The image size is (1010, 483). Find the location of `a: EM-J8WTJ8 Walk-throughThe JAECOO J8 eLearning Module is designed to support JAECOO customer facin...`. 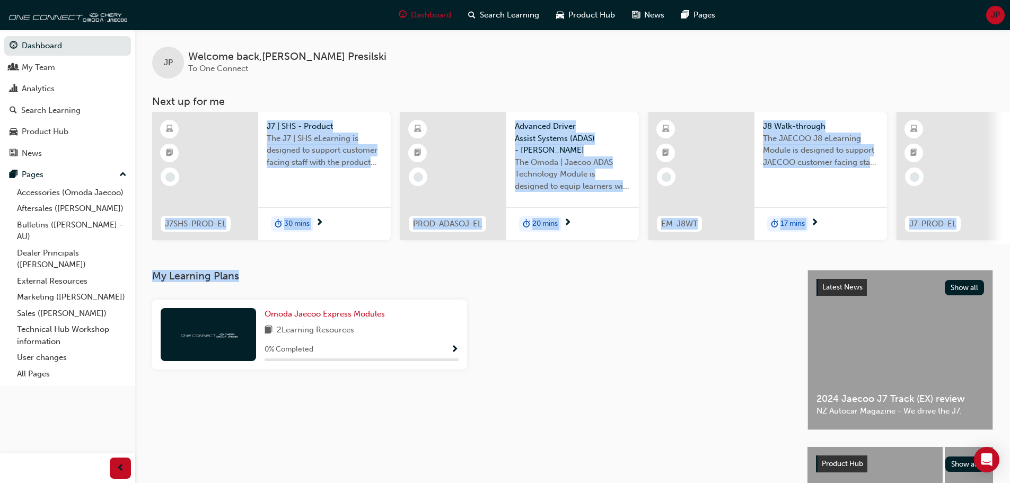

a: EM-J8WTJ8 Walk-throughThe JAECOO J8 eLearning Module is designed to support JAECOO customer facin... is located at coordinates (768, 176).